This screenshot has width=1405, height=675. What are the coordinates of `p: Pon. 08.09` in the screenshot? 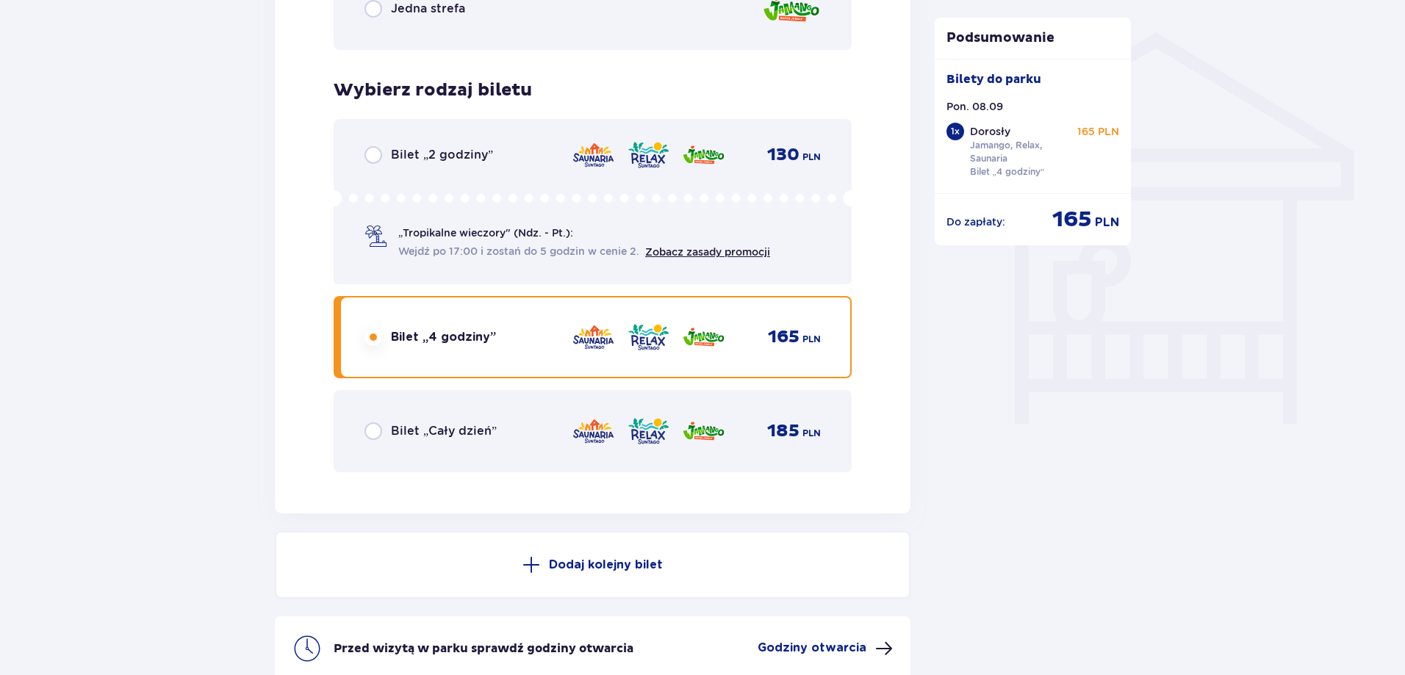 It's located at (974, 107).